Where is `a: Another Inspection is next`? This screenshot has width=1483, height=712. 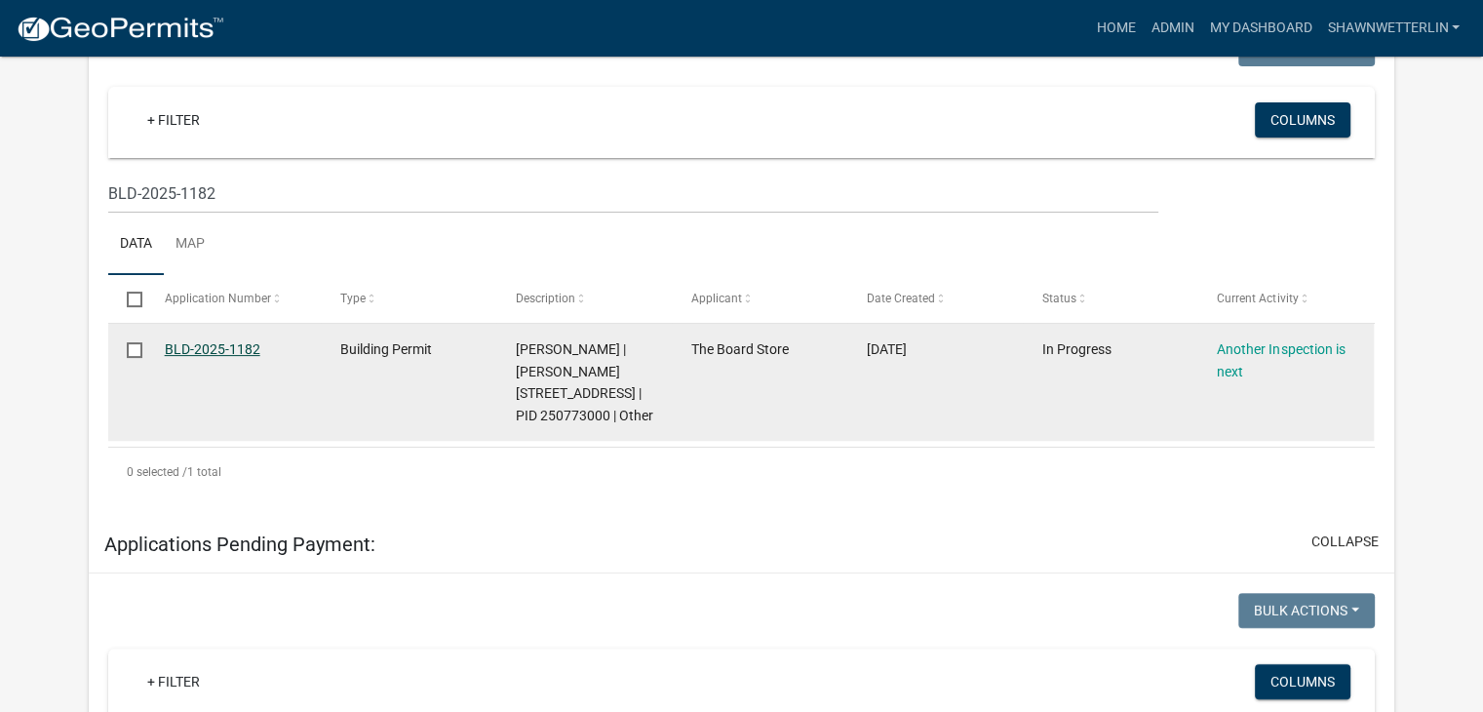
a: Another Inspection is next is located at coordinates (1280, 360).